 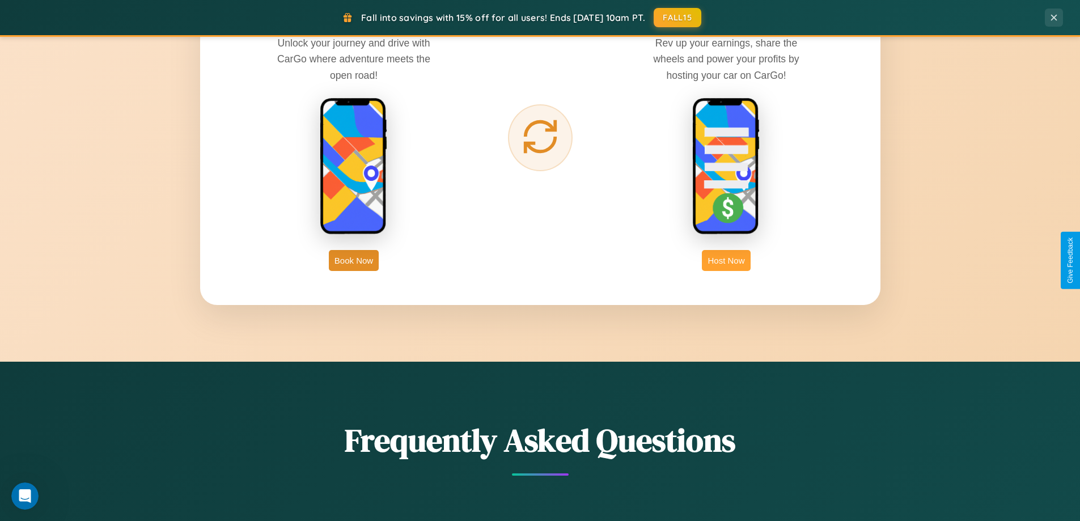 I want to click on button: Host Now, so click(x=726, y=260).